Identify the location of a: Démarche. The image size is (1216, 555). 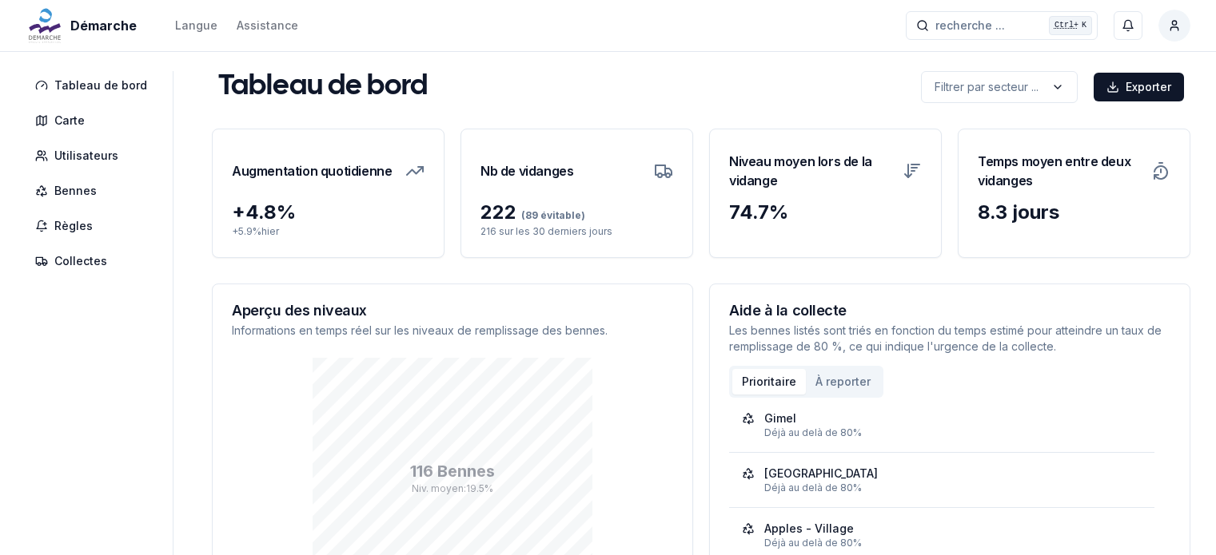
(84, 26).